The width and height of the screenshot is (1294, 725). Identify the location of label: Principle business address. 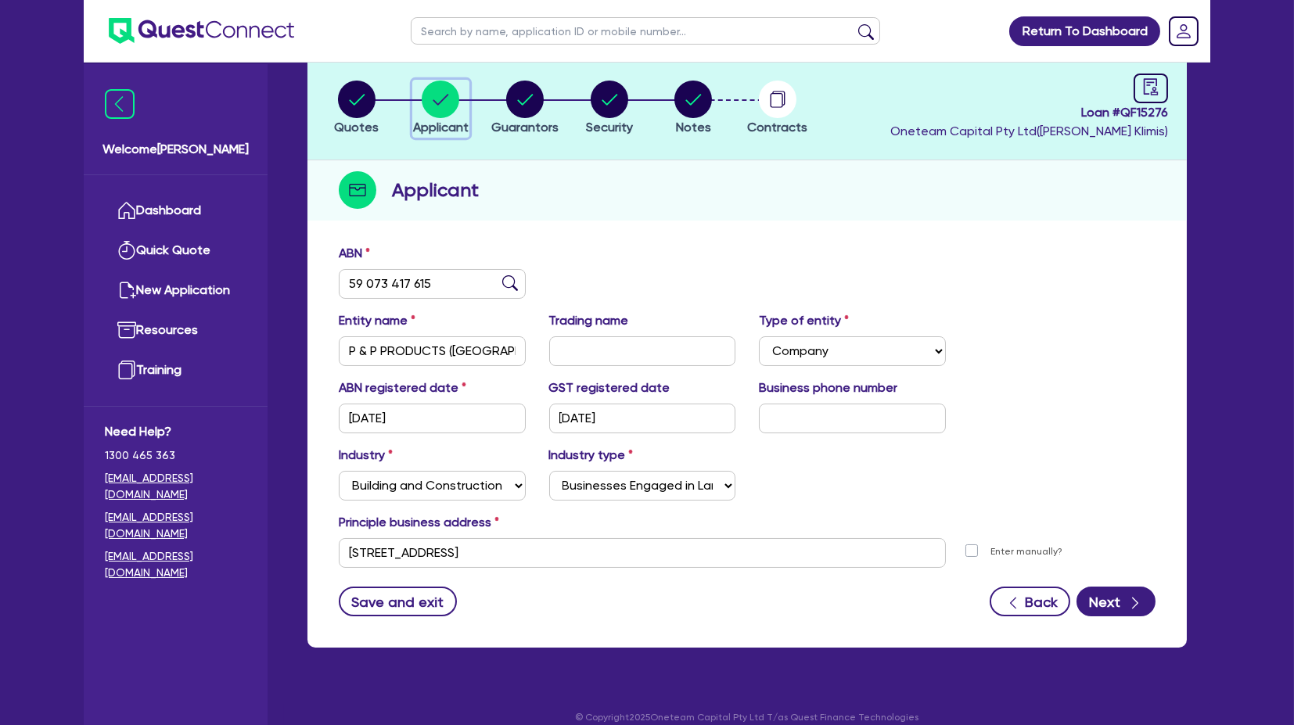
(419, 523).